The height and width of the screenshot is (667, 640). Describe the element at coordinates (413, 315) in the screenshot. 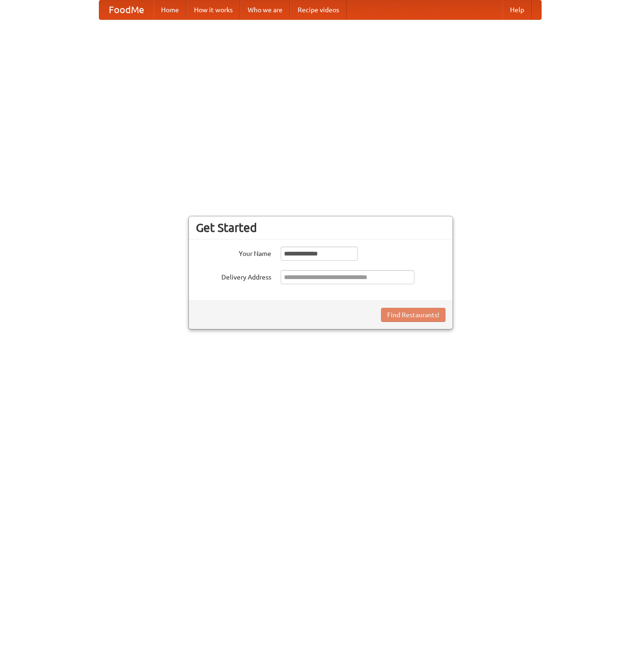

I see `button: Find Restaurants!` at that location.